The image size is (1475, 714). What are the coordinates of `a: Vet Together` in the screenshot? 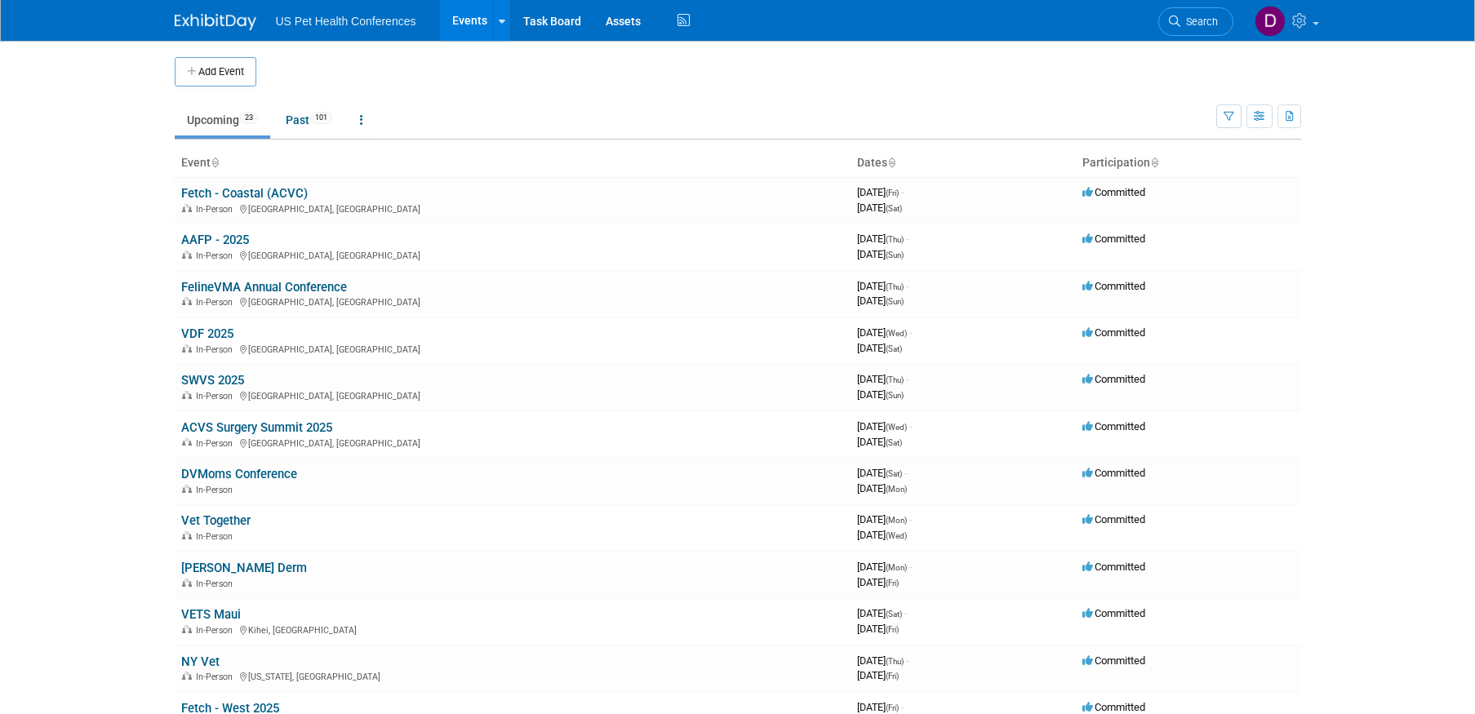 It's located at (216, 521).